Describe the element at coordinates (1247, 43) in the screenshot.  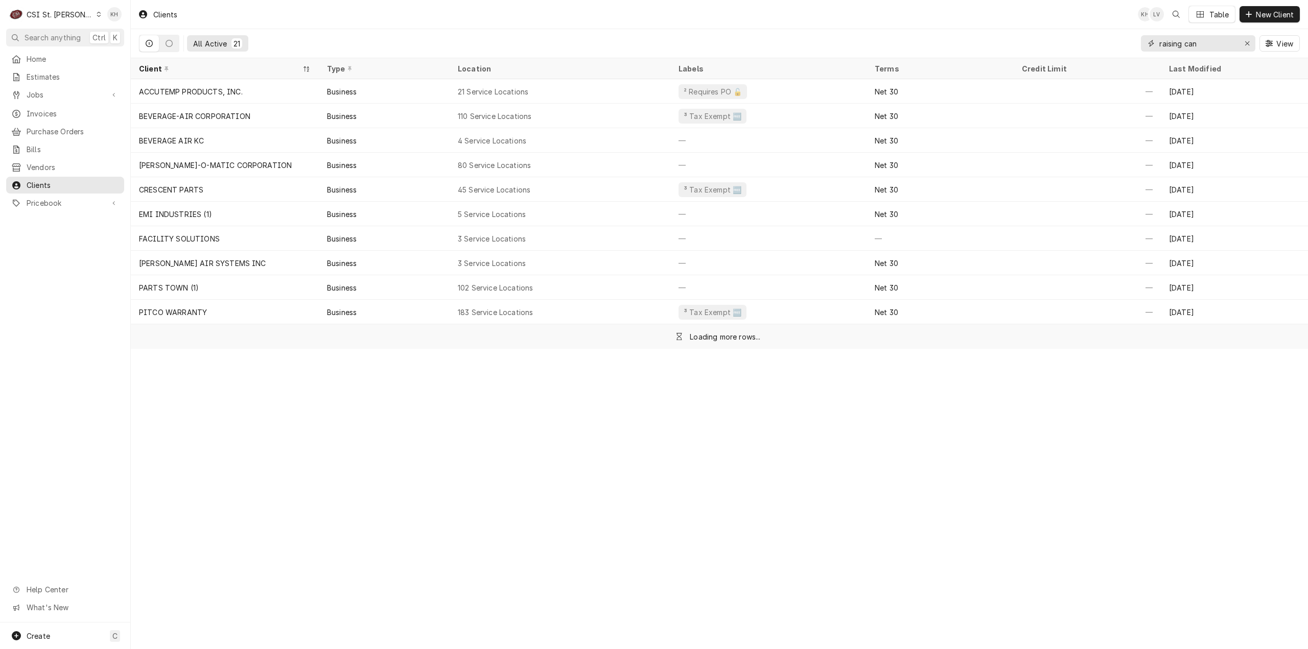
I see `button: Erase input` at that location.